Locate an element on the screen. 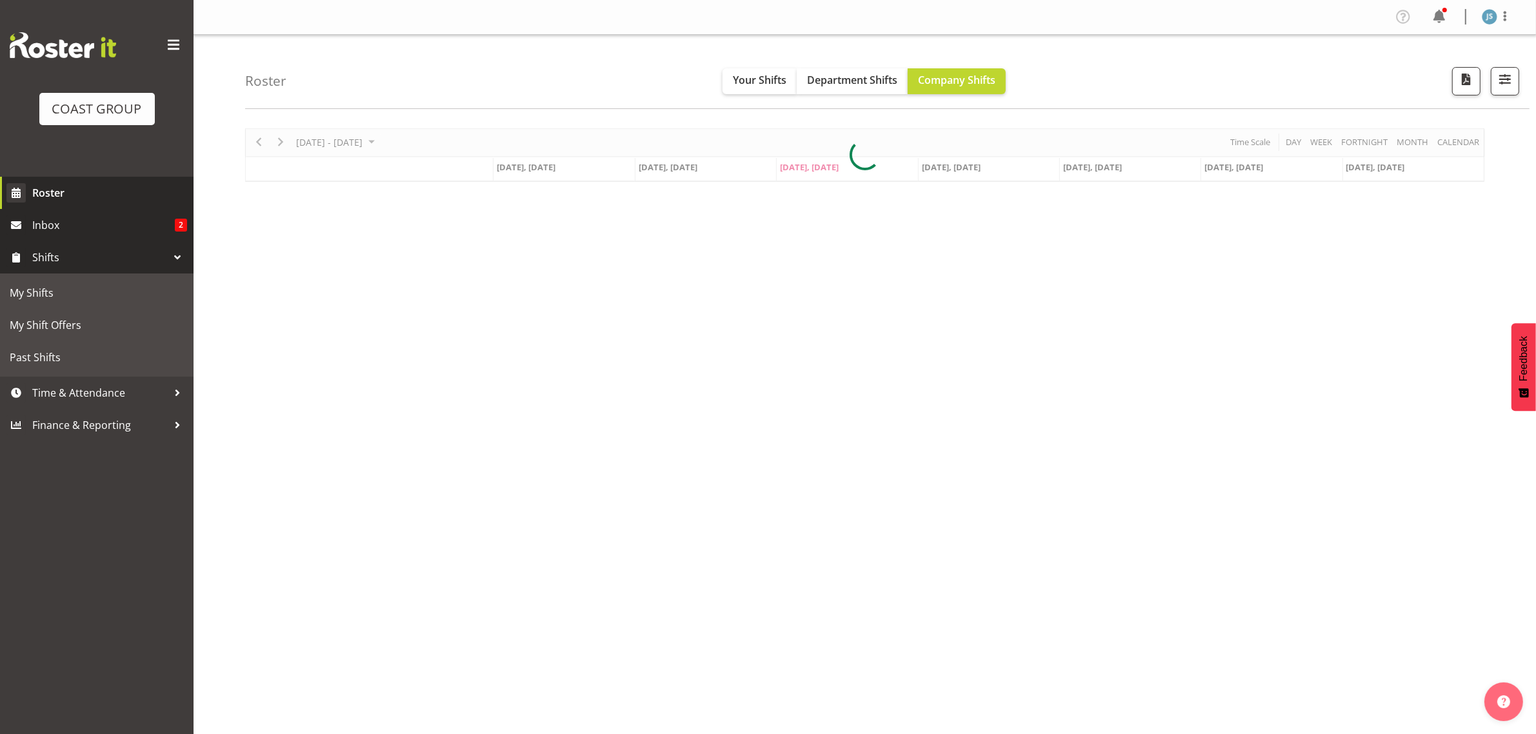  span: Department Shifts is located at coordinates (852, 80).